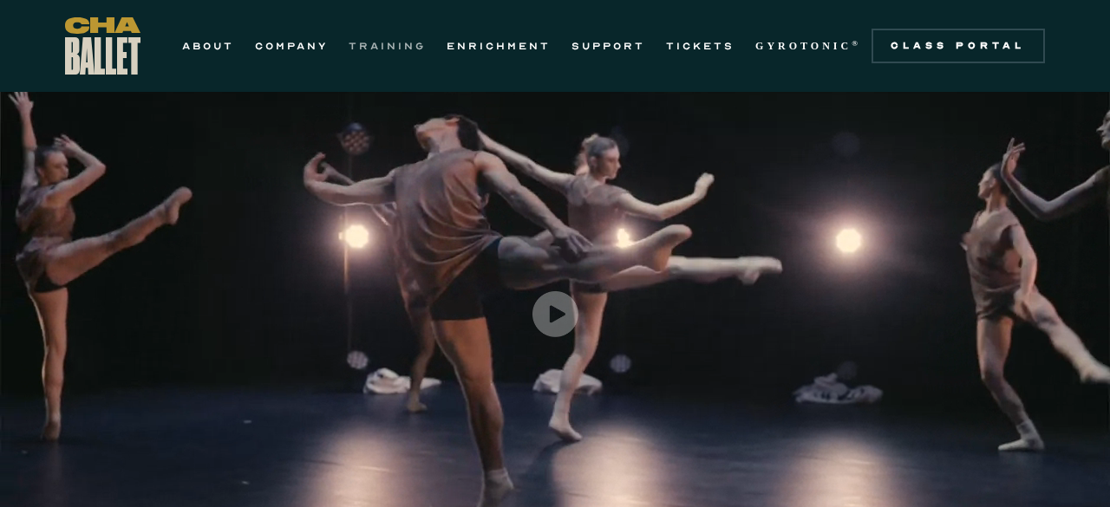  What do you see at coordinates (808, 46) in the screenshot?
I see `a: GYROTONIC®` at bounding box center [808, 46].